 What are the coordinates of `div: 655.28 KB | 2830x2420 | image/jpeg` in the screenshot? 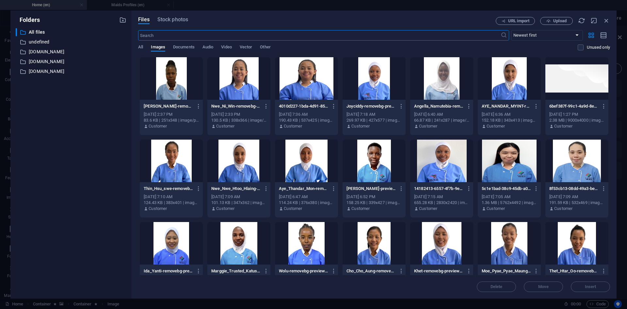 It's located at (442, 203).